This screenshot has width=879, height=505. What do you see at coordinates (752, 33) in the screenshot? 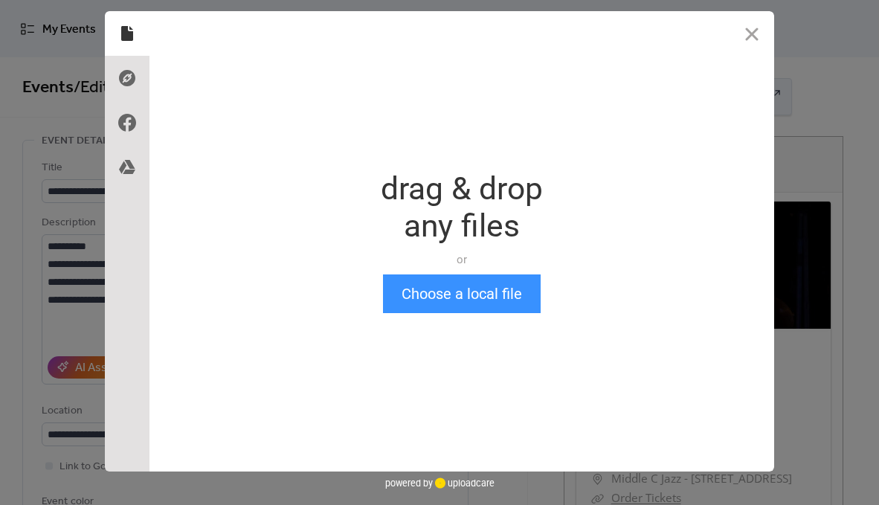
I see `button: Close` at bounding box center [752, 33].